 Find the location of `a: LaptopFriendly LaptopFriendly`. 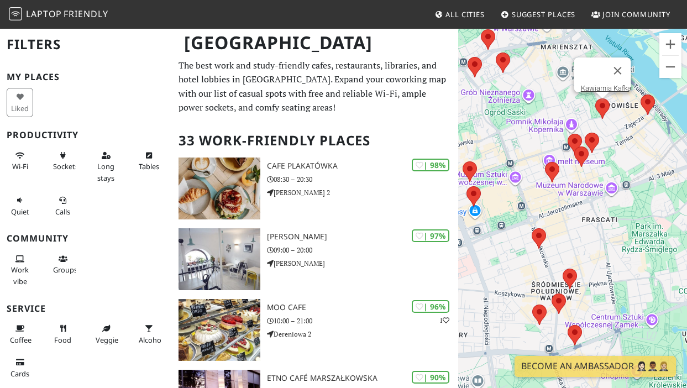

a: LaptopFriendly LaptopFriendly is located at coordinates (59, 14).